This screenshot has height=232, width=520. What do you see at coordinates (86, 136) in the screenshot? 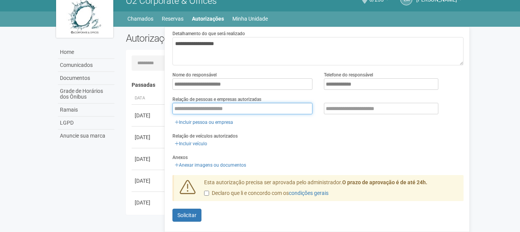
I see `a: Anuncie sua marca` at bounding box center [86, 136].